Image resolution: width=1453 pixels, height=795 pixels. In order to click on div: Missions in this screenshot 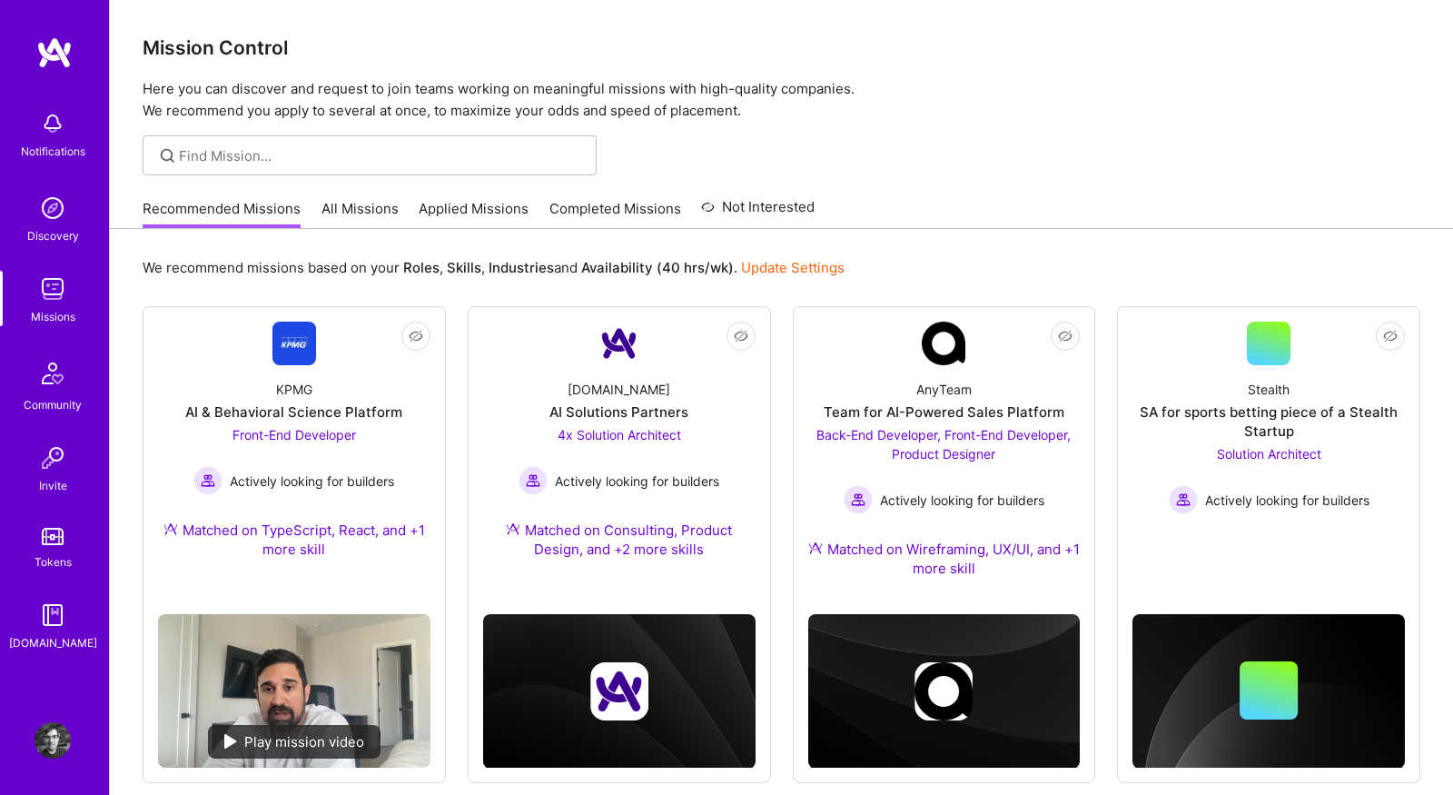, I will do `click(53, 316)`.